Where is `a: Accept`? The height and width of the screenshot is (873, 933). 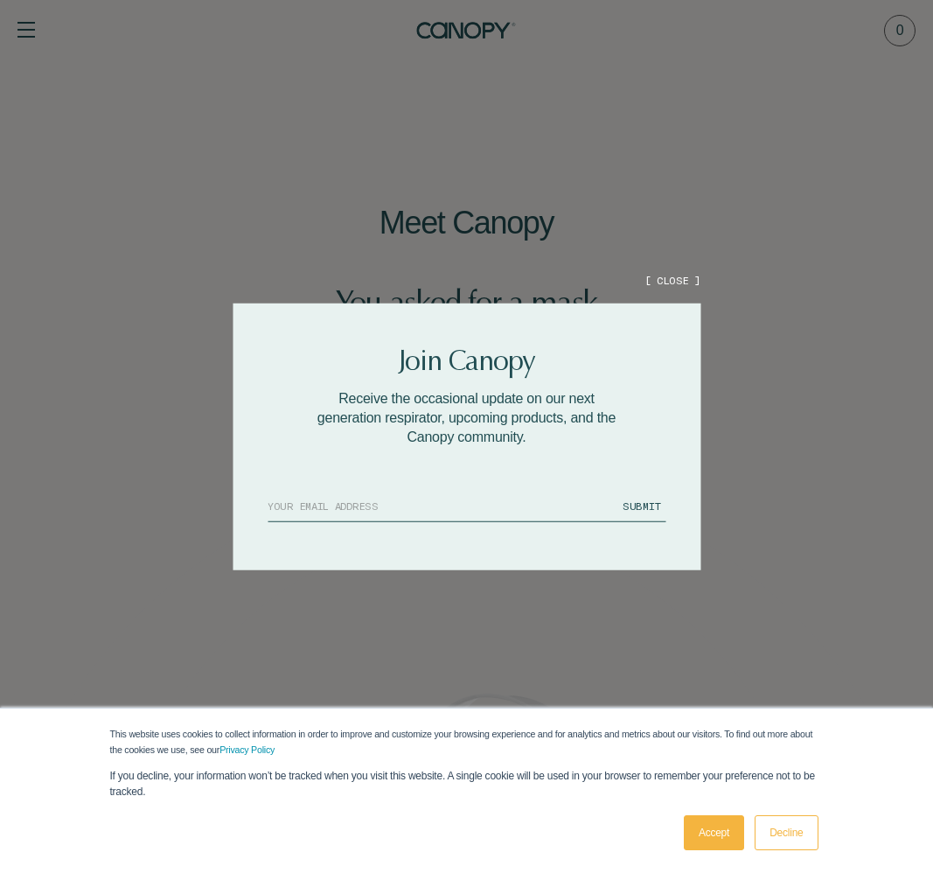
a: Accept is located at coordinates (714, 833).